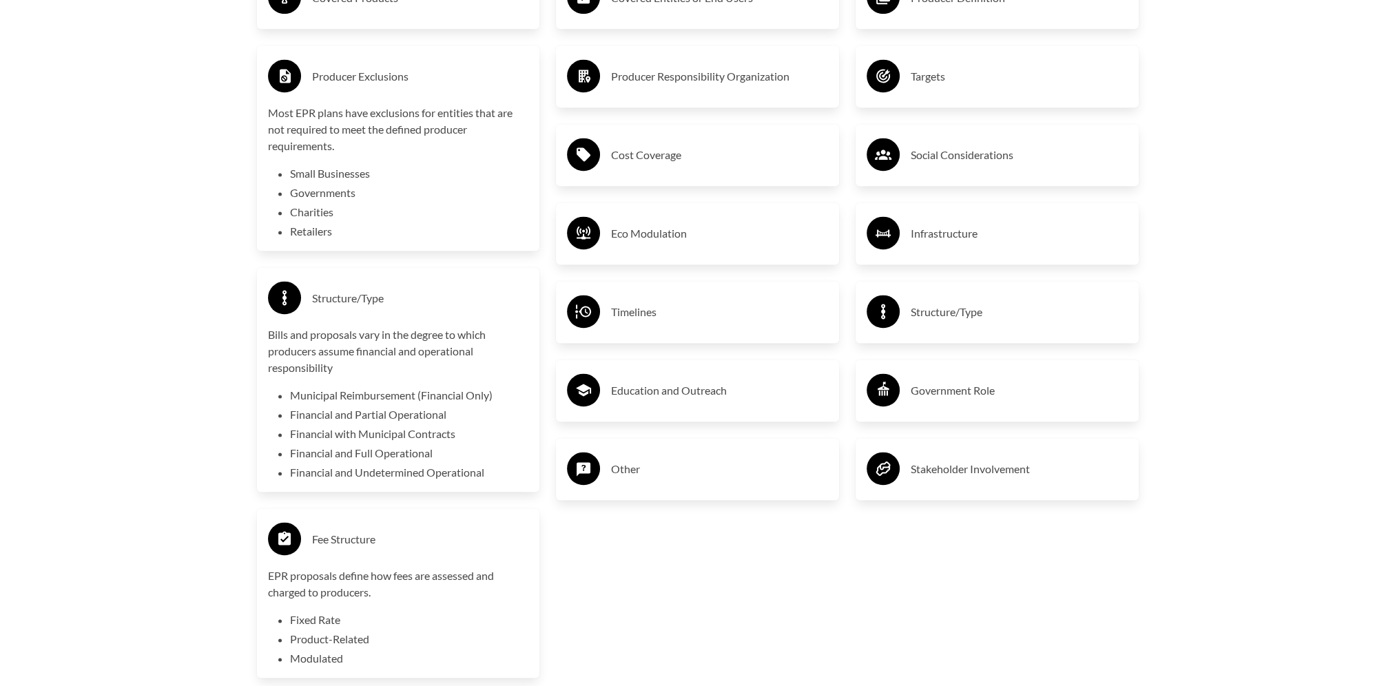  Describe the element at coordinates (719, 155) in the screenshot. I see `h3: Cost Coverage` at that location.